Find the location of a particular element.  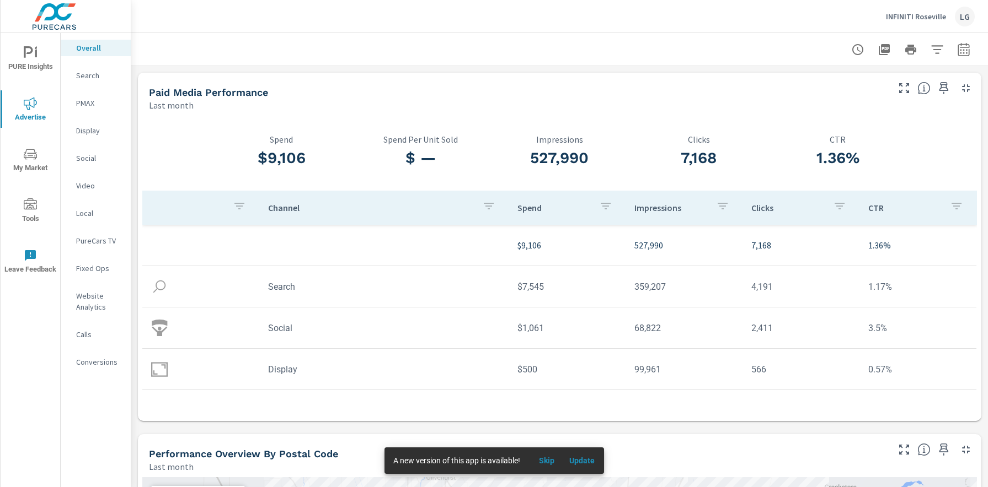

td: $500 is located at coordinates (567, 369).